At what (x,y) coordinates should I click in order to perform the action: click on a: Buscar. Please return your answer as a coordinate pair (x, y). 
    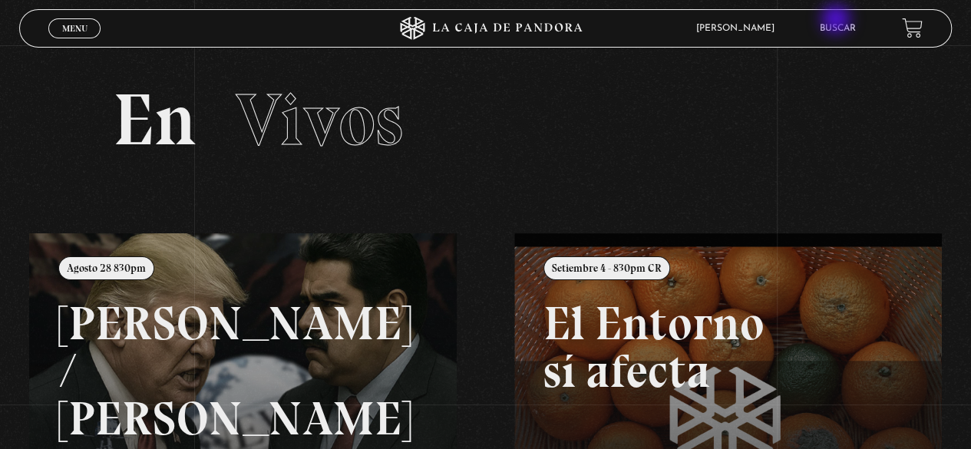
    Looking at the image, I should click on (837, 28).